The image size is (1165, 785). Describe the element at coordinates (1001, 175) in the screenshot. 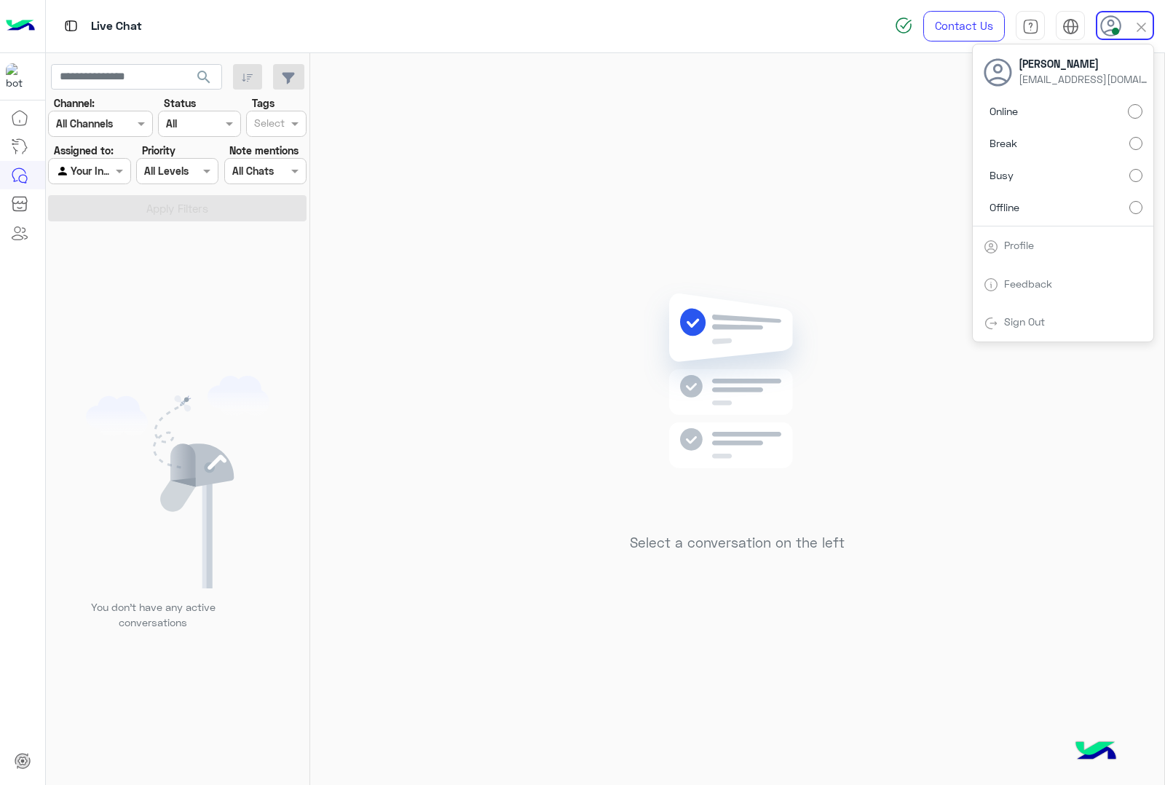

I see `span: Busy` at that location.